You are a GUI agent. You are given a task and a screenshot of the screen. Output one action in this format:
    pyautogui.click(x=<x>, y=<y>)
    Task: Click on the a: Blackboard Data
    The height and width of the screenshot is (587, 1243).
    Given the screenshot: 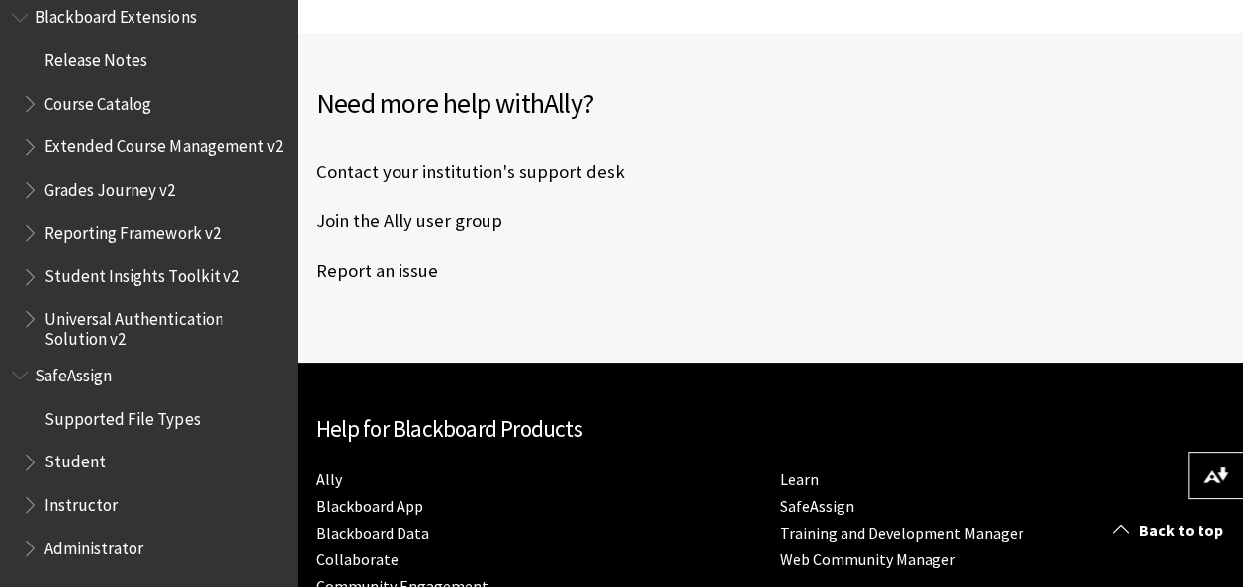 What is the action you would take?
    pyautogui.click(x=373, y=533)
    